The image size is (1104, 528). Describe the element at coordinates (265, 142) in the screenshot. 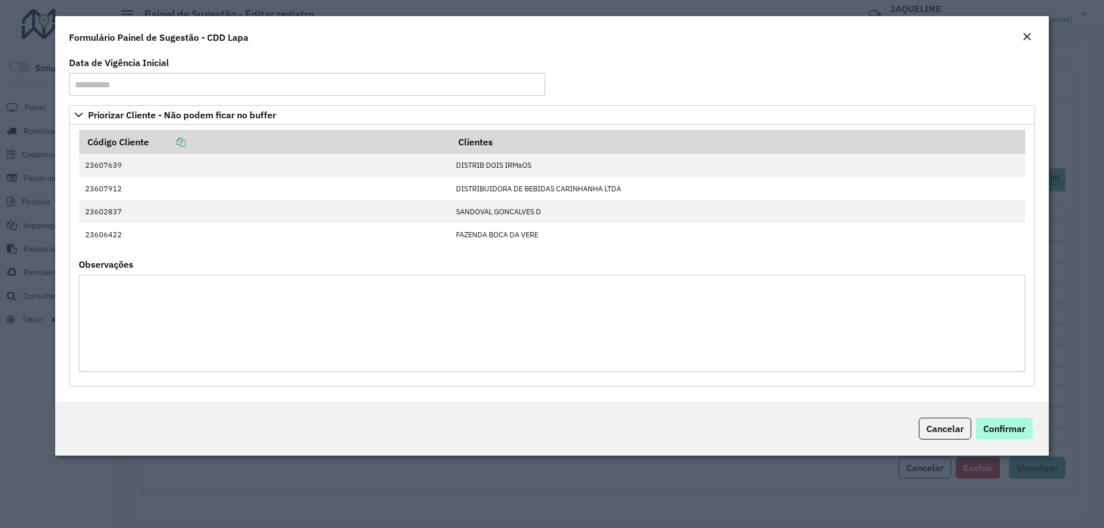

I see `th: Código Cliente` at that location.